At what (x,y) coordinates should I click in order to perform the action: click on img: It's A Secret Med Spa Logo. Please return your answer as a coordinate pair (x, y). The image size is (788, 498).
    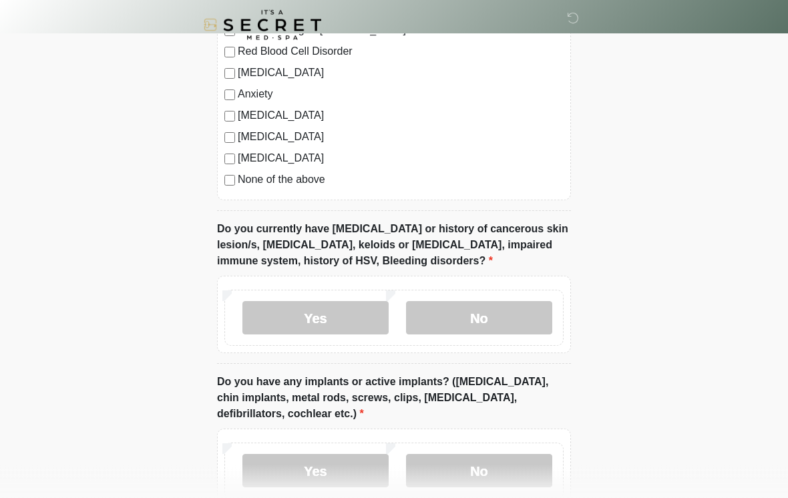
    Looking at the image, I should click on (262, 25).